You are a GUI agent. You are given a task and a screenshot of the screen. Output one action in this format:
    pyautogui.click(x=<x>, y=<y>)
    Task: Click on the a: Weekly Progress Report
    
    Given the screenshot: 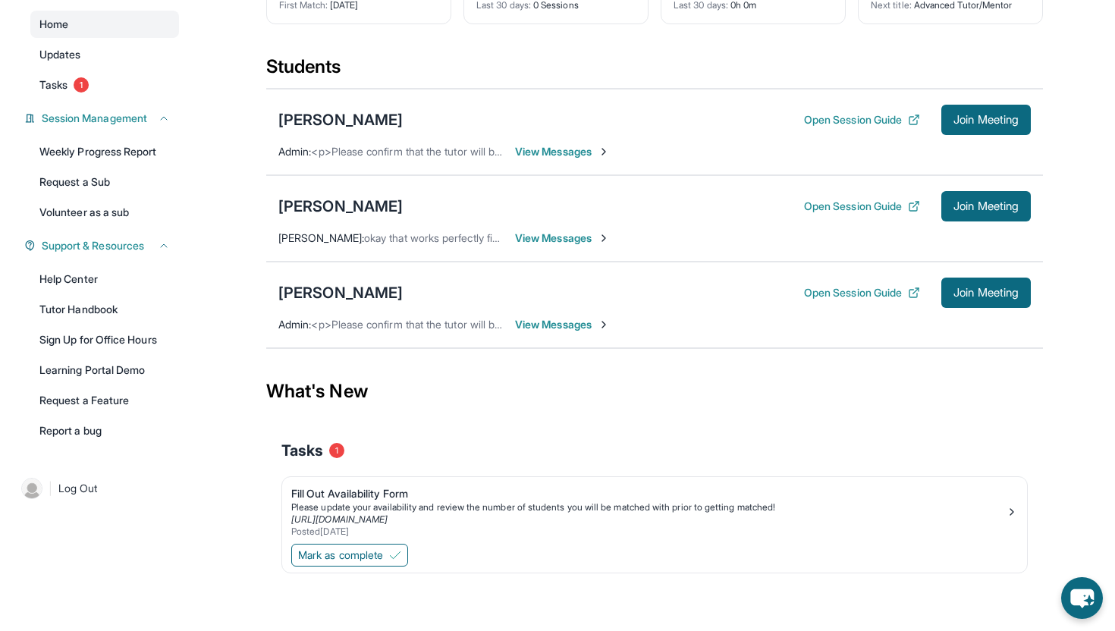 What is the action you would take?
    pyautogui.click(x=105, y=152)
    